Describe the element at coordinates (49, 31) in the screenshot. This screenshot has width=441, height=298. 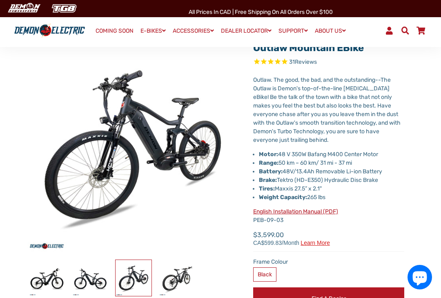
I see `img: Demon Electric logo` at that location.